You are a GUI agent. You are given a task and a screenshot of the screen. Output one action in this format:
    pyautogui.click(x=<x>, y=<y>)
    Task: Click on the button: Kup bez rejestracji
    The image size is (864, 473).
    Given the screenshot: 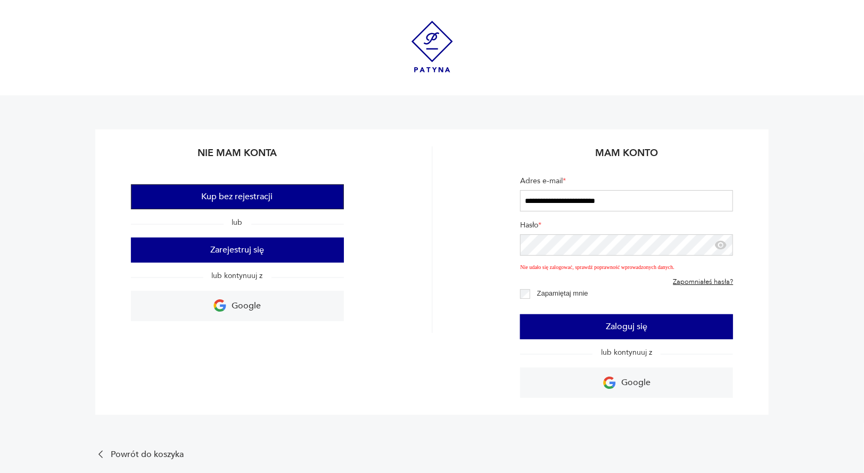 What is the action you would take?
    pyautogui.click(x=237, y=196)
    